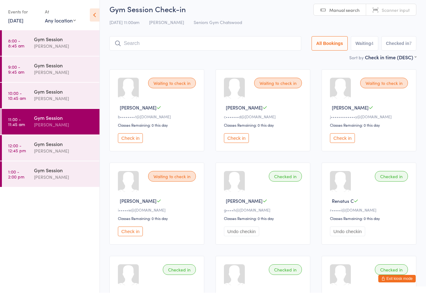  I want to click on label: Sort by, so click(357, 58).